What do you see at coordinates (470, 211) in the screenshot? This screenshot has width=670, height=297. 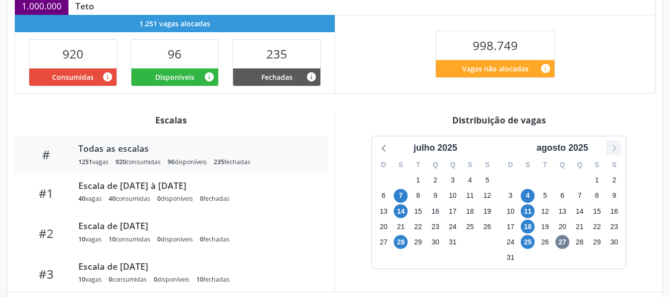 I see `span: sexta-feira, 18 de julho de 2025` at bounding box center [470, 211].